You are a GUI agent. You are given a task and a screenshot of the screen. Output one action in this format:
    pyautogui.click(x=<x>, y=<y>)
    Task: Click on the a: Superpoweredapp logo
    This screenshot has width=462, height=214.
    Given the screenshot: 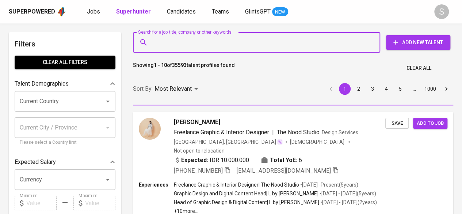 What is the action you would take?
    pyautogui.click(x=38, y=12)
    